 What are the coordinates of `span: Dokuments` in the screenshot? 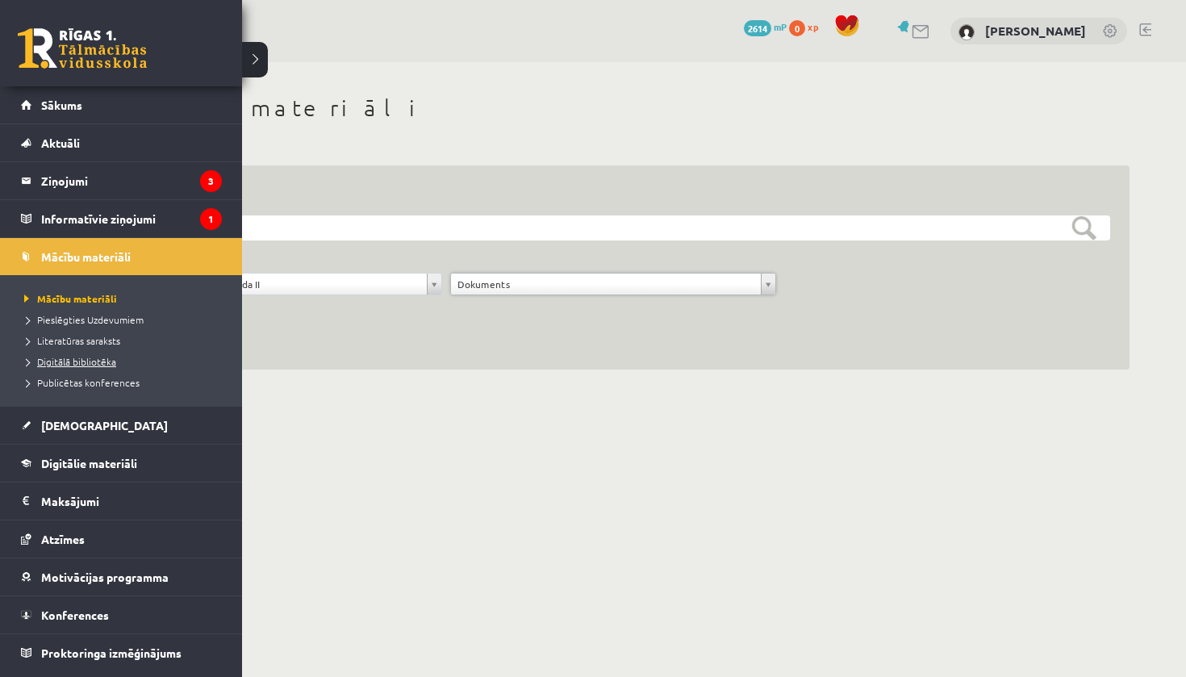 It's located at (606, 284).